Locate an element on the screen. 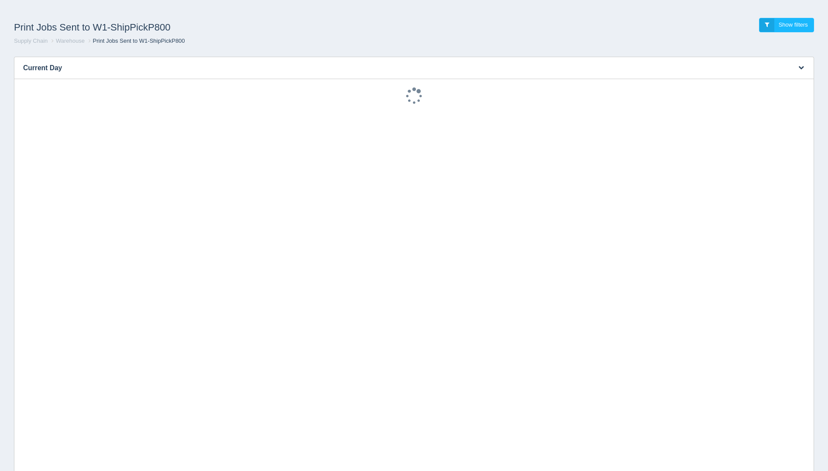 This screenshot has width=828, height=471. span: Show filters is located at coordinates (793, 24).